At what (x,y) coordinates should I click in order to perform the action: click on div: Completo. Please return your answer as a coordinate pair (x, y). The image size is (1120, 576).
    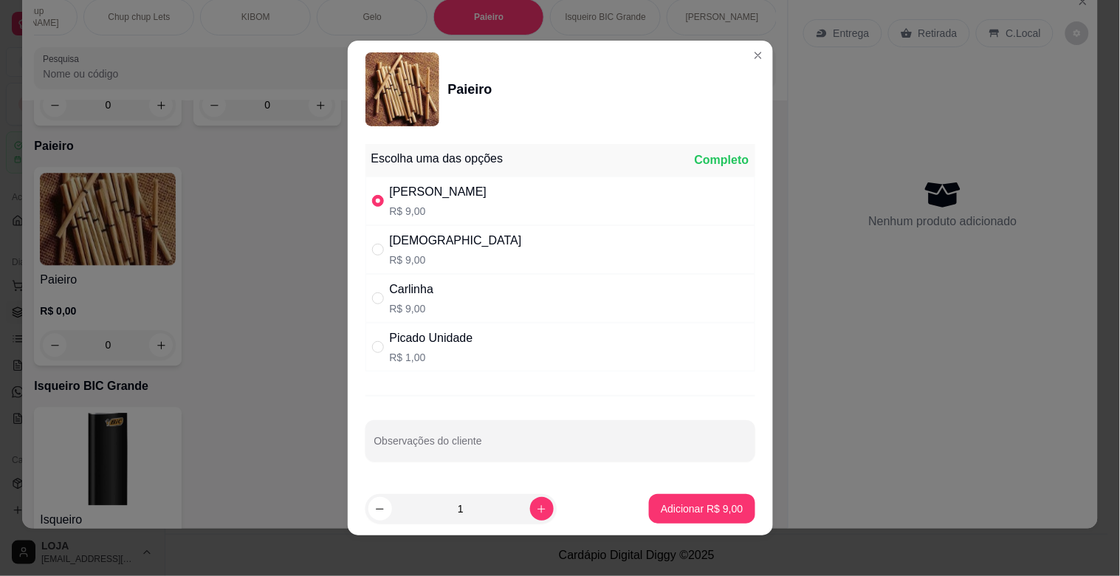
    Looking at the image, I should click on (722, 160).